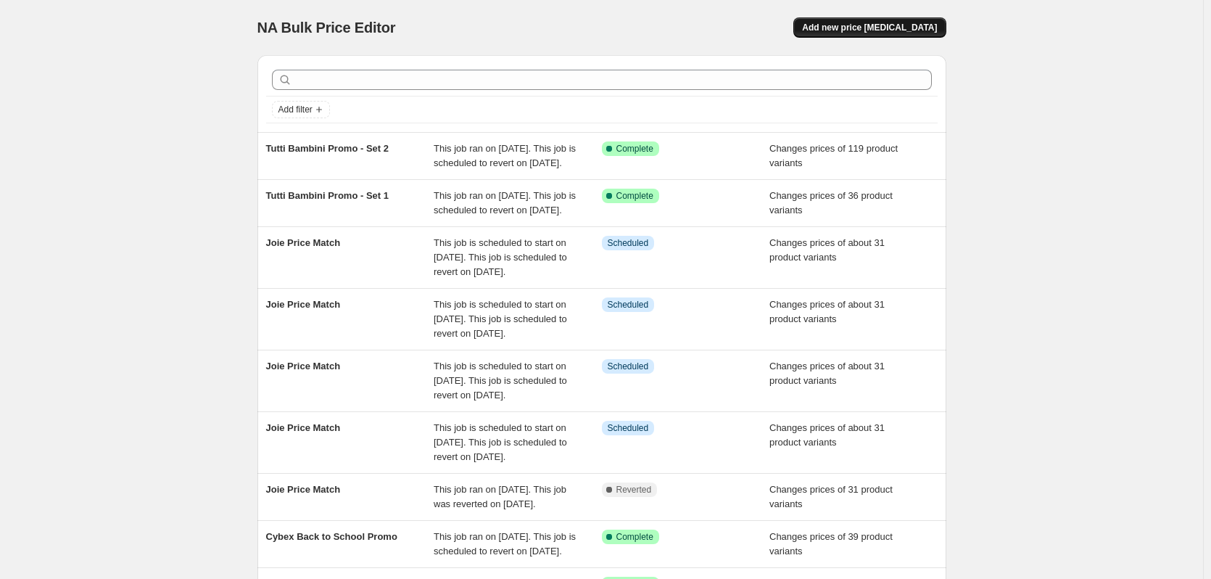 The width and height of the screenshot is (1211, 579). I want to click on span: Tutti Bambini Promo - Set 1, so click(328, 195).